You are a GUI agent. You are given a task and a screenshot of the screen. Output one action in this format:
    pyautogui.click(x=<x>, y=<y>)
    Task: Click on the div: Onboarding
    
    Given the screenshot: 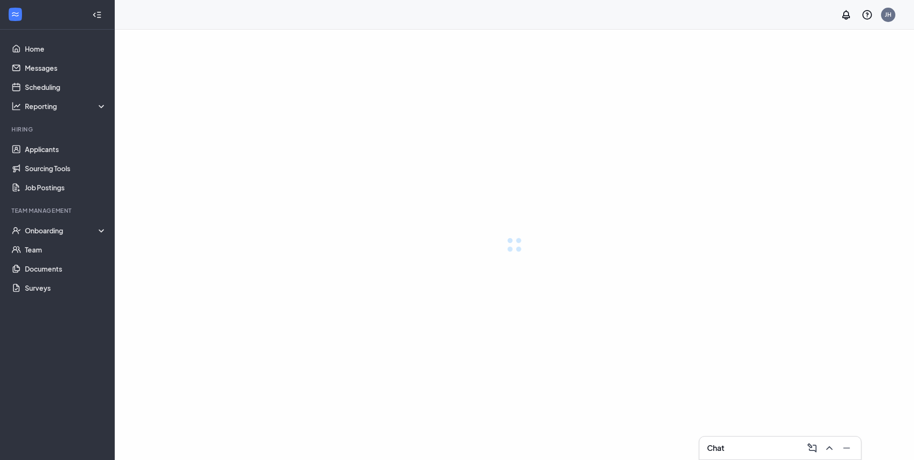 What is the action you would take?
    pyautogui.click(x=66, y=230)
    